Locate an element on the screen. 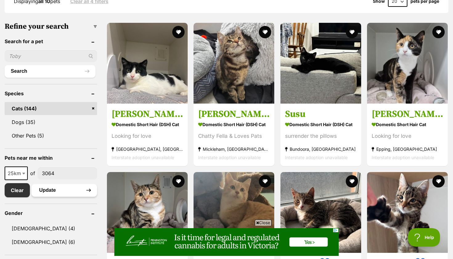 The image size is (453, 259). img: Sharon - Domestic Short Hair Cat is located at coordinates (408, 63).